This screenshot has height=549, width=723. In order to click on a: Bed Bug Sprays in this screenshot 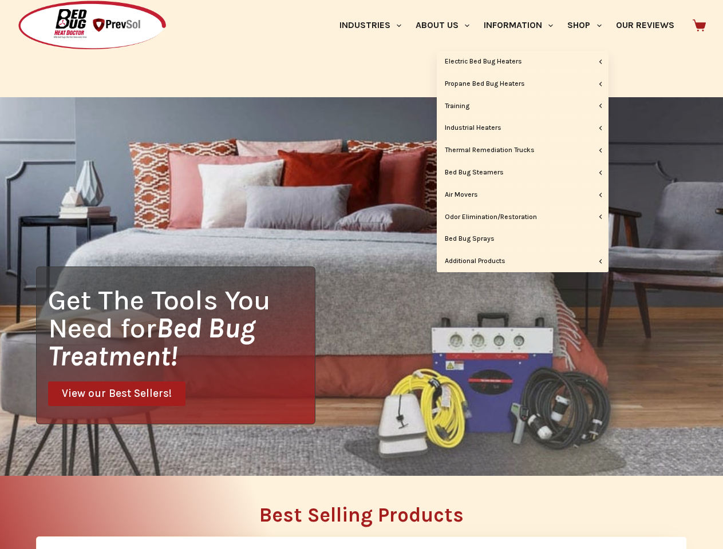, I will do `click(522, 239)`.